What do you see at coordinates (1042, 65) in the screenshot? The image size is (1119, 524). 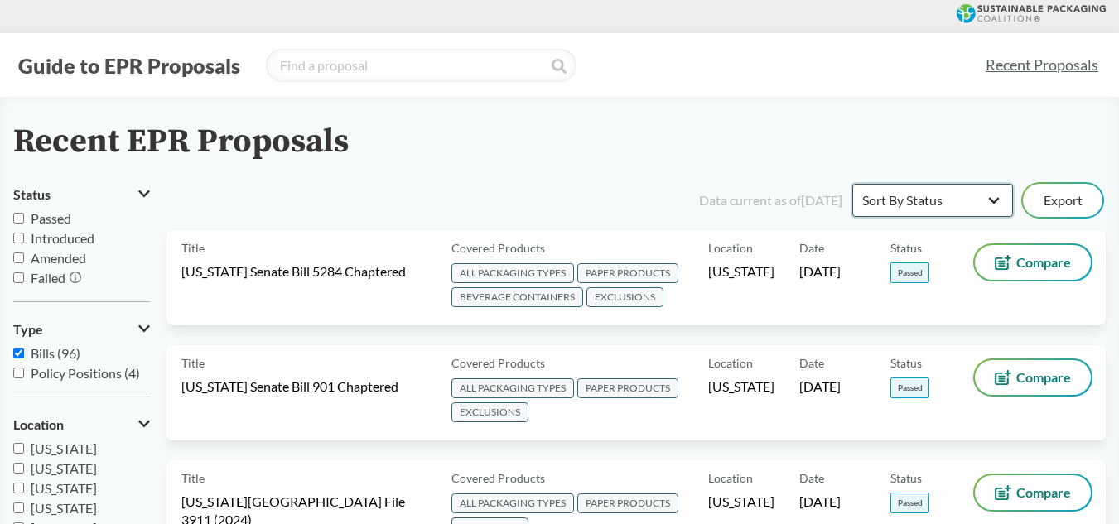 I see `a: Recent Proposals` at bounding box center [1042, 65].